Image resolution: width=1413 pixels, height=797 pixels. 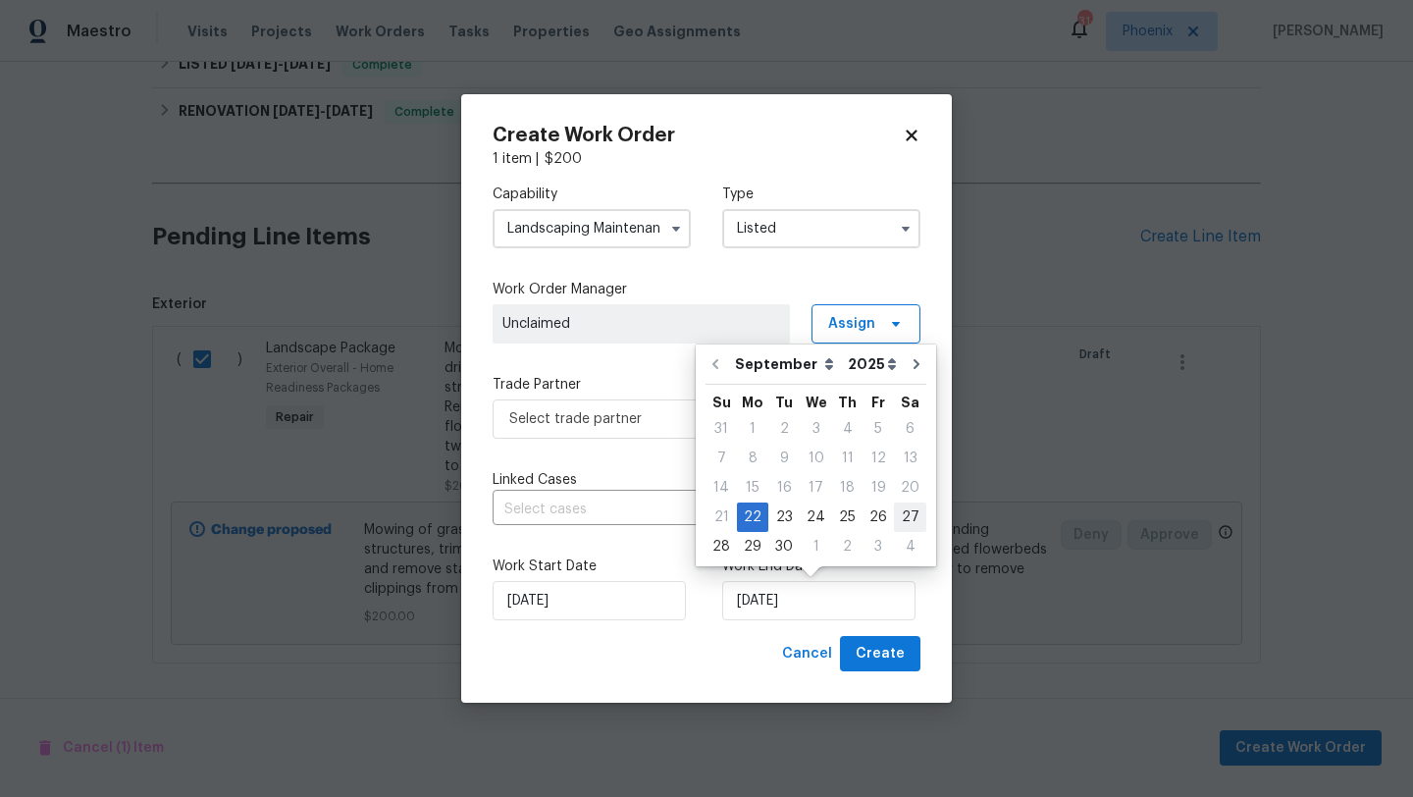 What do you see at coordinates (784, 458) in the screenshot?
I see `div: 9` at bounding box center [784, 458].